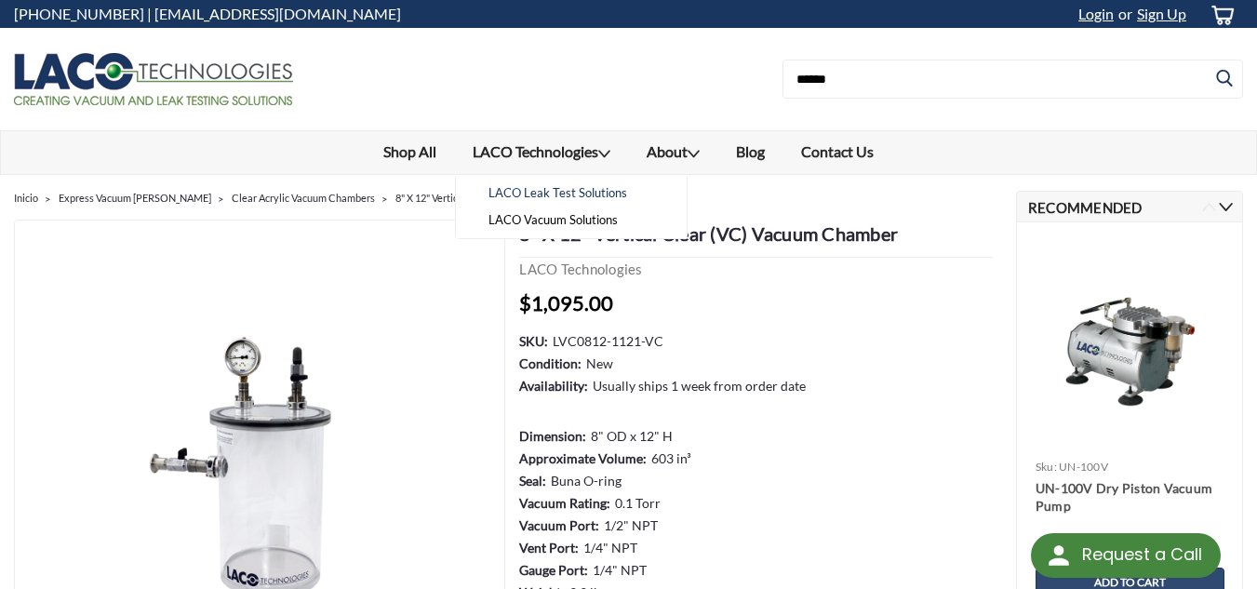 This screenshot has width=1257, height=589. What do you see at coordinates (755, 238) in the screenshot?
I see `h1: 8" X 12" Vertical Clear (VC) Vacuum Chamber` at bounding box center [755, 238].